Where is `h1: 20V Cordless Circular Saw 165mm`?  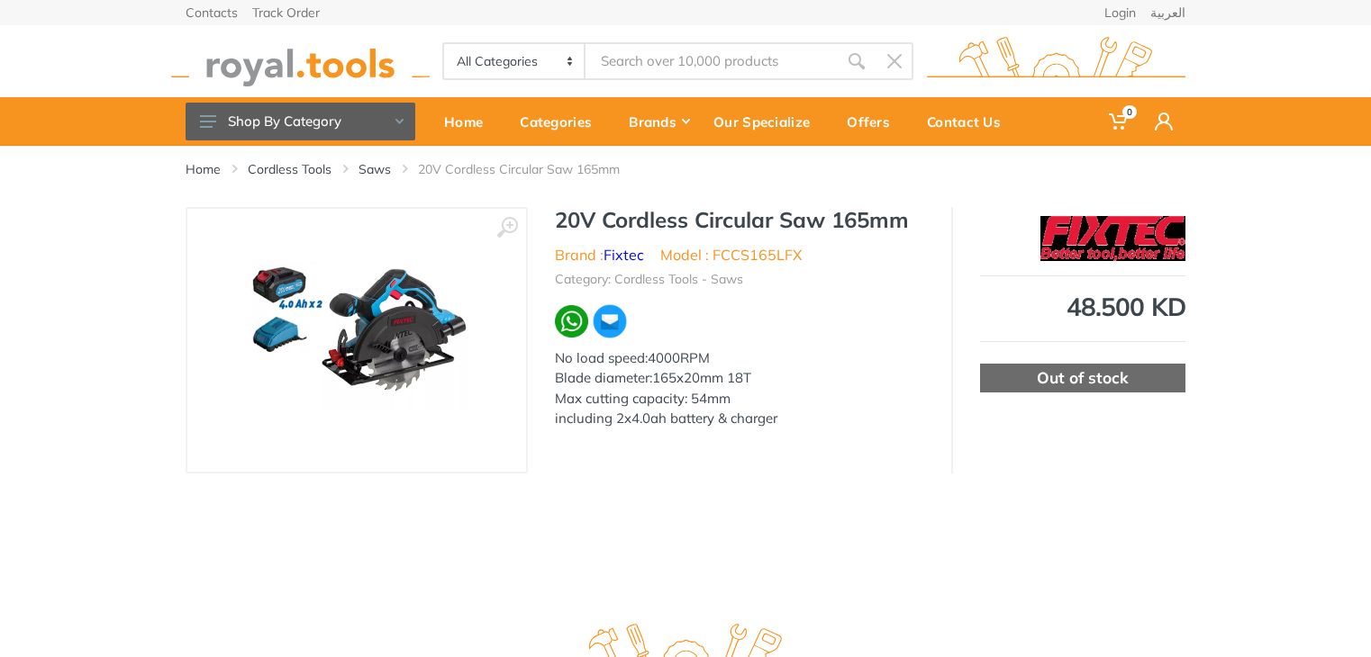 h1: 20V Cordless Circular Saw 165mm is located at coordinates (739, 220).